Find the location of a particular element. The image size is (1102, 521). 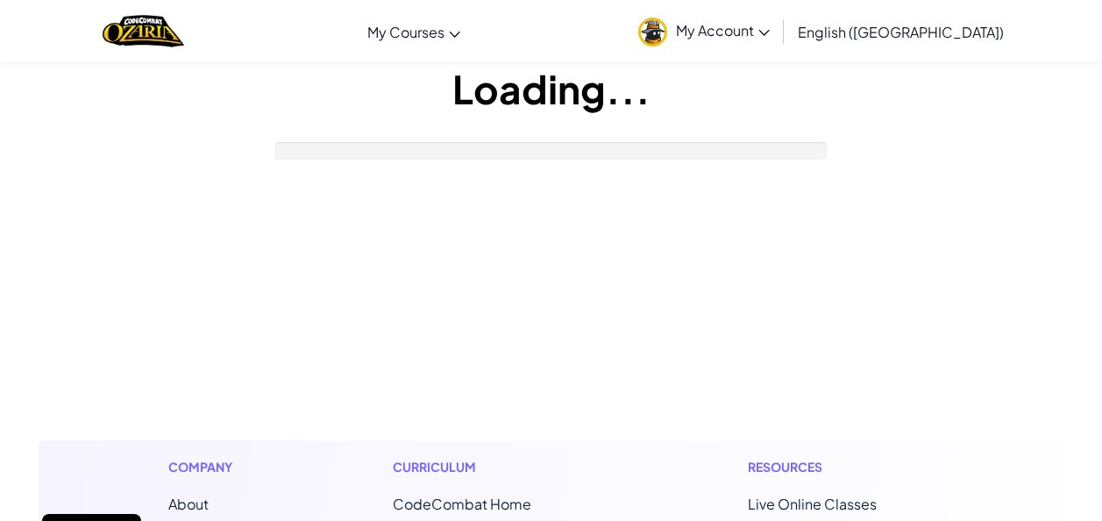

a: My Account is located at coordinates (704, 31).